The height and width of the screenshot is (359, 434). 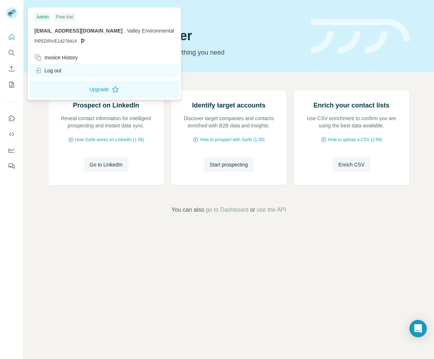 What do you see at coordinates (188, 210) in the screenshot?
I see `span: You can also` at bounding box center [188, 210].